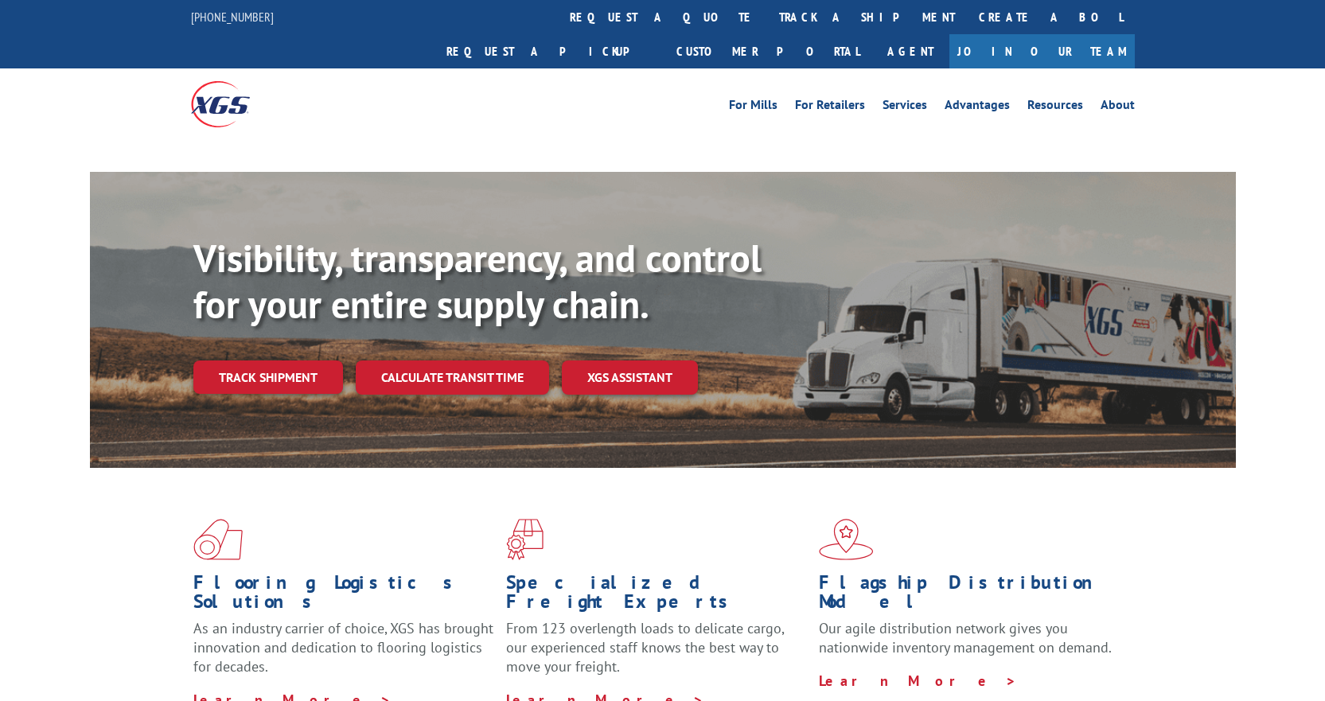 The height and width of the screenshot is (701, 1325). What do you see at coordinates (970, 596) in the screenshot?
I see `h1: Flagship Distribution Model` at bounding box center [970, 596].